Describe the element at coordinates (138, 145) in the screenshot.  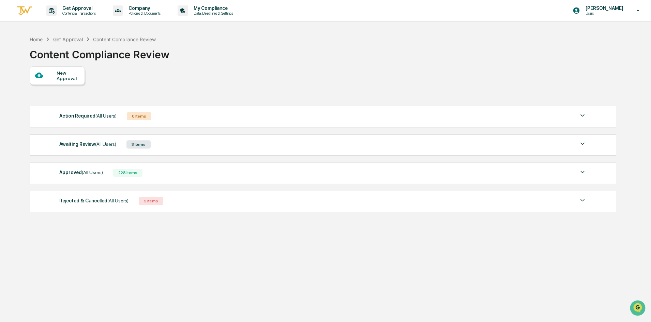
I see `div: 3 Items` at that location.